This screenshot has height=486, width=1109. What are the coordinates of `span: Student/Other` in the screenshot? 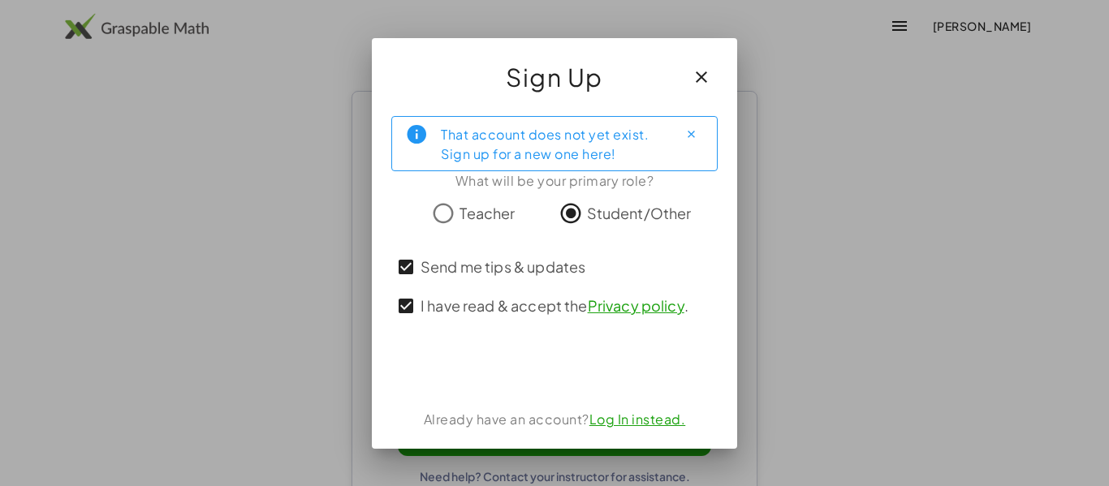 It's located at (639, 213).